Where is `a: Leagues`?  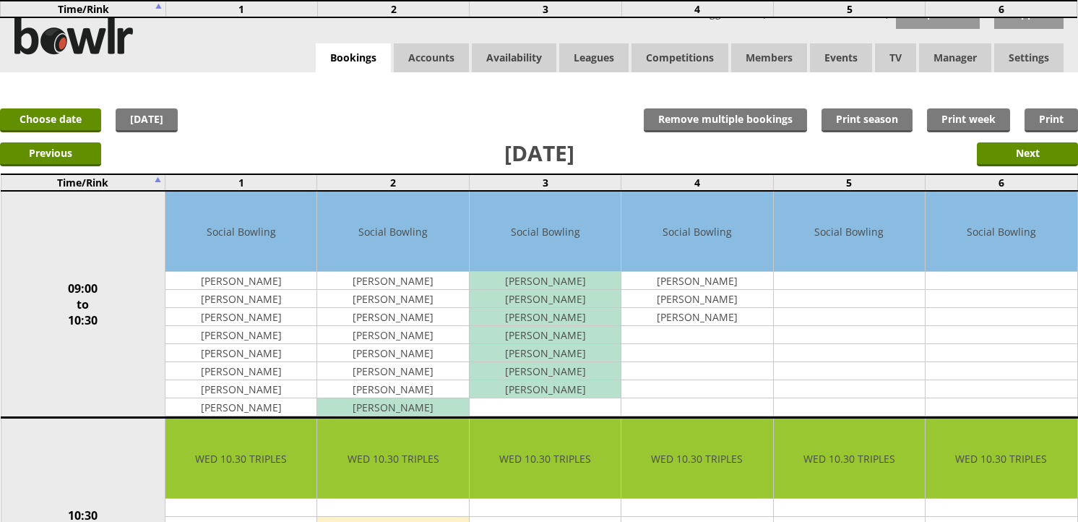 a: Leagues is located at coordinates (594, 58).